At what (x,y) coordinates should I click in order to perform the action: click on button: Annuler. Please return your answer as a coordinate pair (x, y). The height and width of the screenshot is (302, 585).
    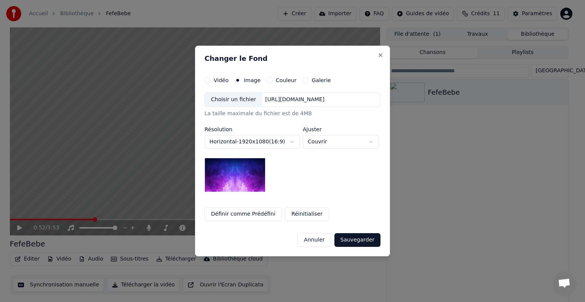
    Looking at the image, I should click on (314, 240).